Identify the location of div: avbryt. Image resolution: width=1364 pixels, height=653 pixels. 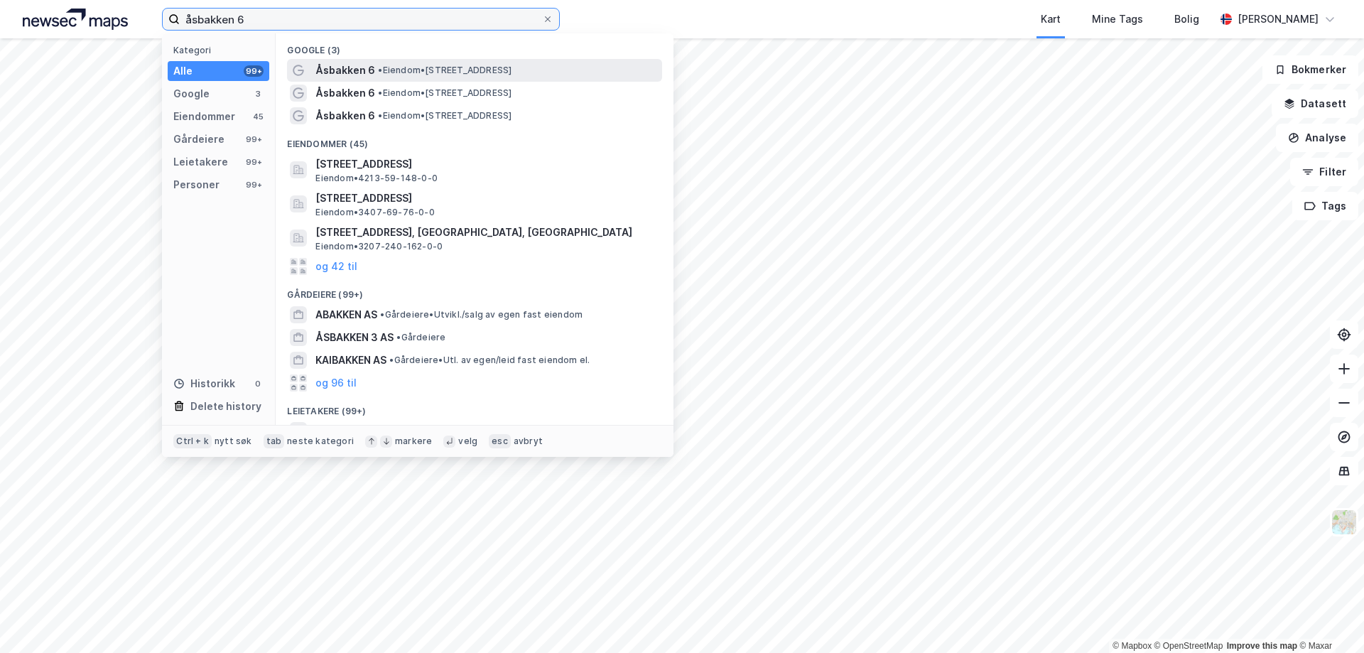
(528, 441).